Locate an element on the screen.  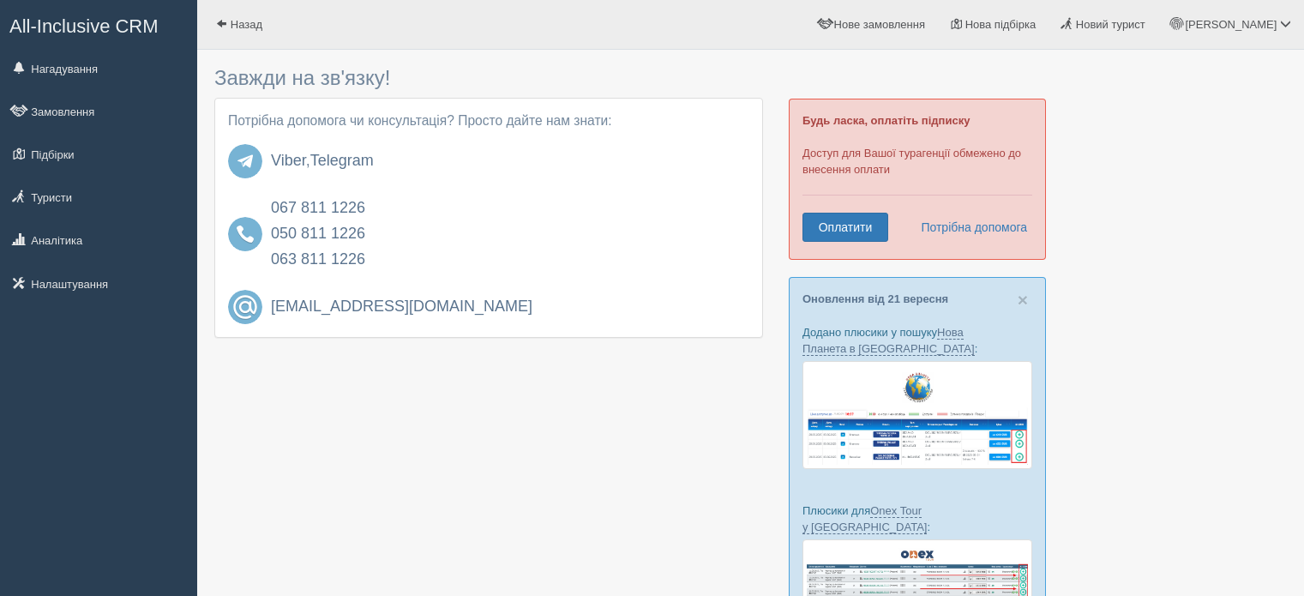
span: All-Inclusive CRM is located at coordinates (84, 26).